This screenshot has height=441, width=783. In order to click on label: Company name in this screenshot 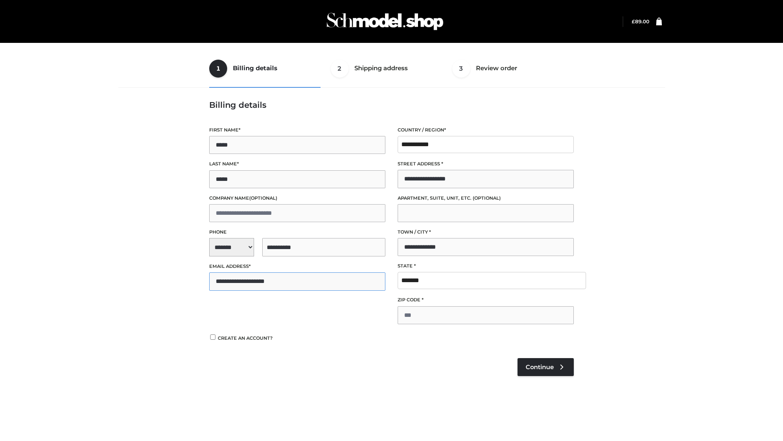, I will do `click(297, 198)`.